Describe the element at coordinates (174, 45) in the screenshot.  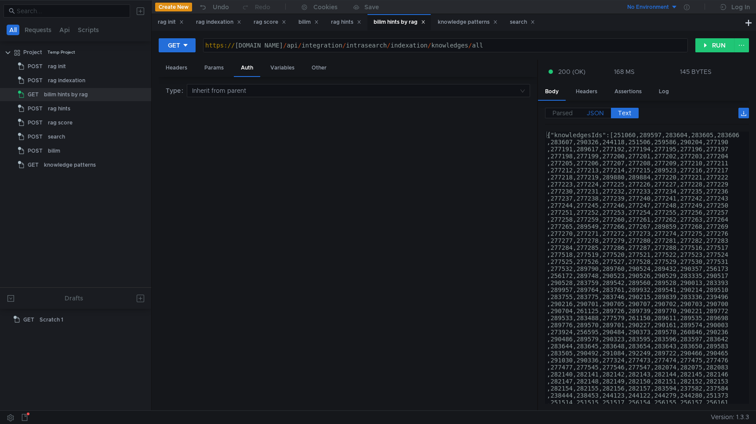
I see `div: GET` at that location.